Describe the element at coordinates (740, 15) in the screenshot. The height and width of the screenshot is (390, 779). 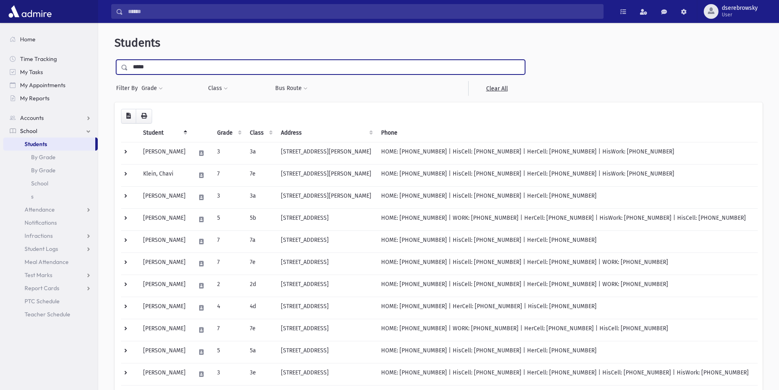
I see `span: User` at that location.